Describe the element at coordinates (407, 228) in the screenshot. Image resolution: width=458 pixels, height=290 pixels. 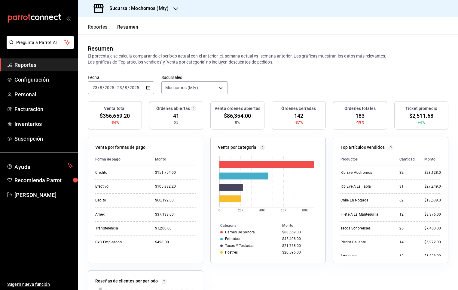
I see `div: 25` at that location.